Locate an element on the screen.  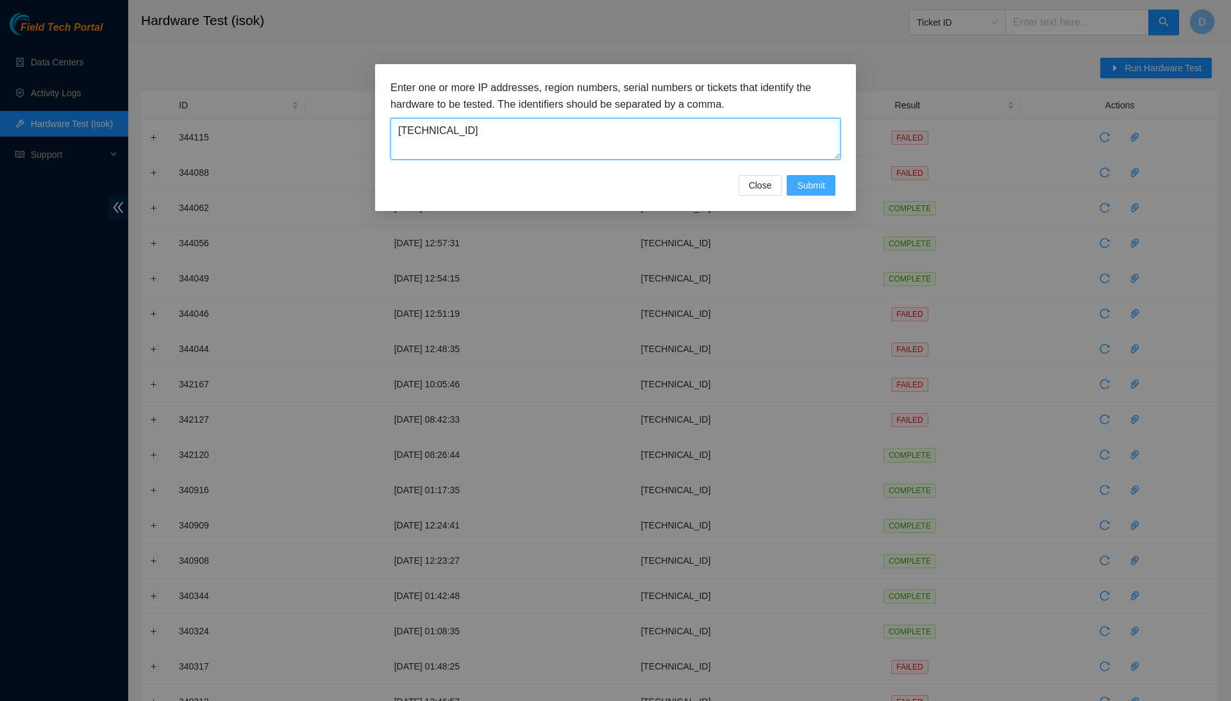
button: Close is located at coordinates (760, 185).